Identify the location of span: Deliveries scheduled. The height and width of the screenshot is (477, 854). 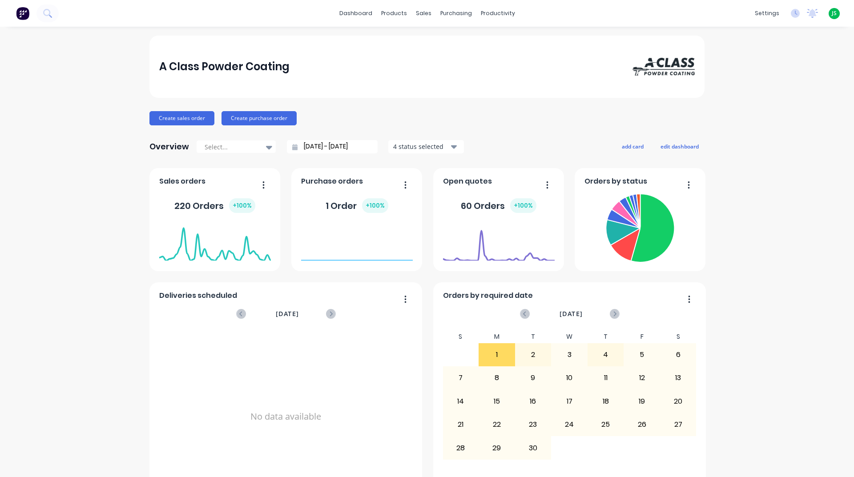
(198, 296).